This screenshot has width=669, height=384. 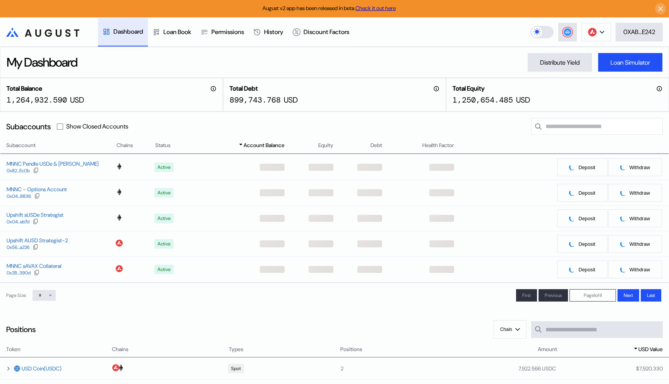 I want to click on a: Permissions, so click(x=222, y=32).